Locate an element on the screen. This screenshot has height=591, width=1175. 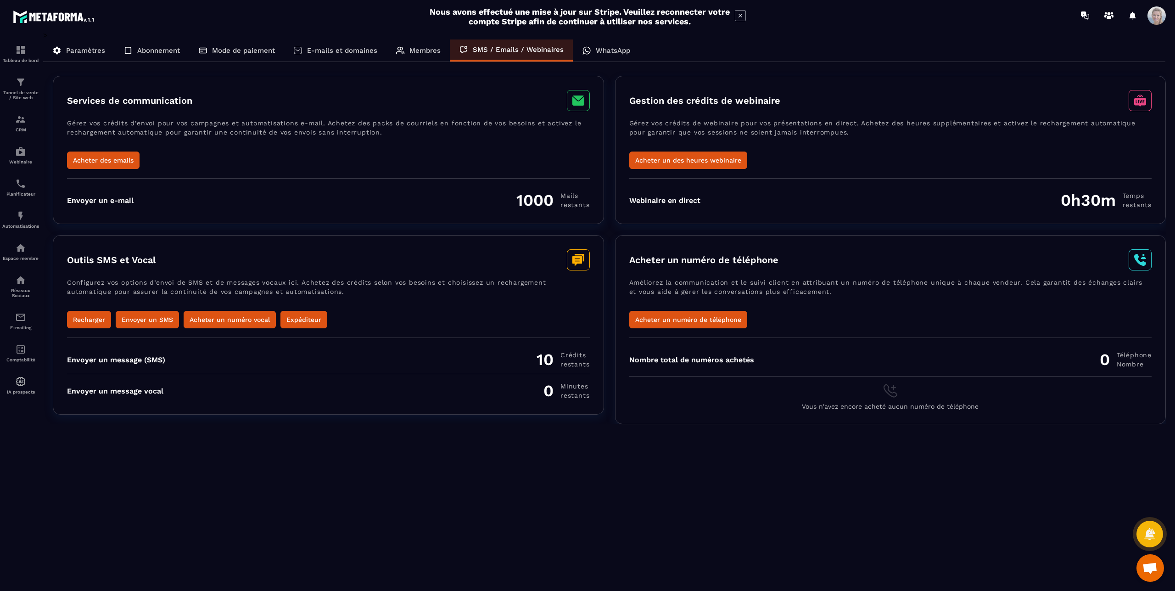
a: formationformationTableau de bord is located at coordinates (21, 54).